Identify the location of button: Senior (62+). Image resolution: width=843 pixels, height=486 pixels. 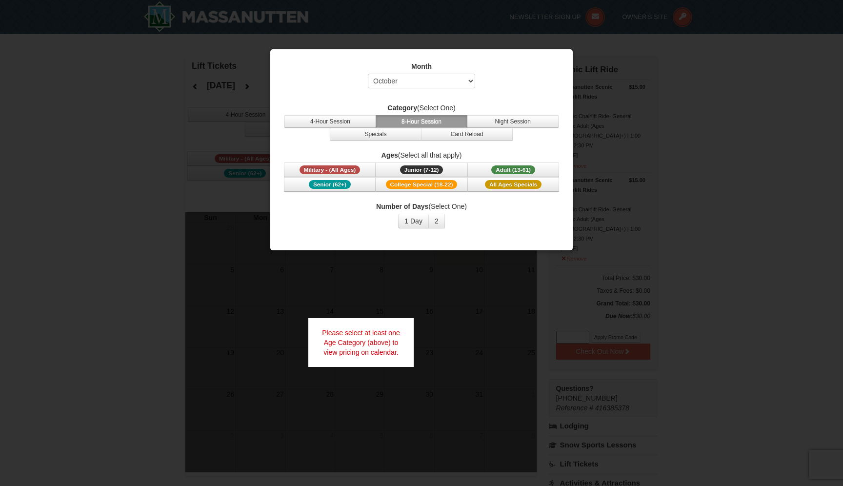
(330, 184).